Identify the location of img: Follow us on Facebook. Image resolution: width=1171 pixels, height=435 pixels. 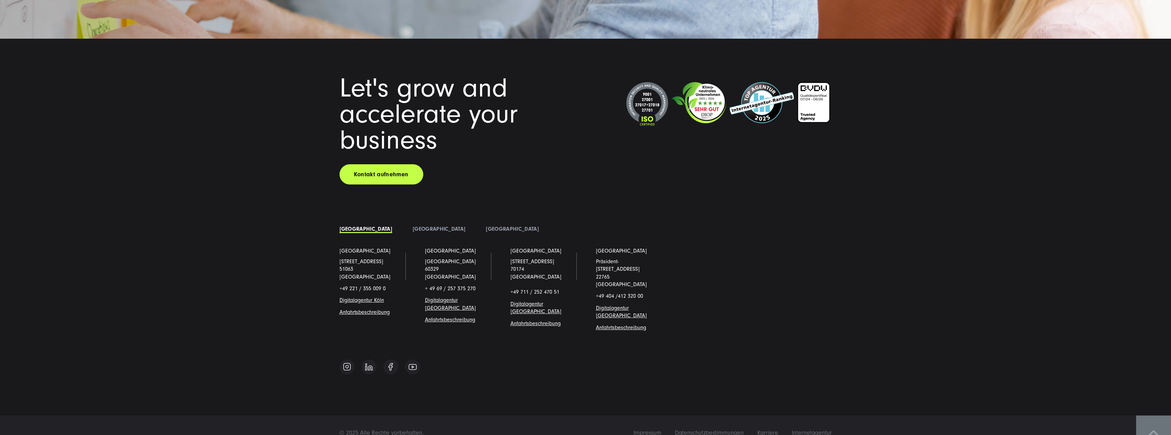
(391, 366).